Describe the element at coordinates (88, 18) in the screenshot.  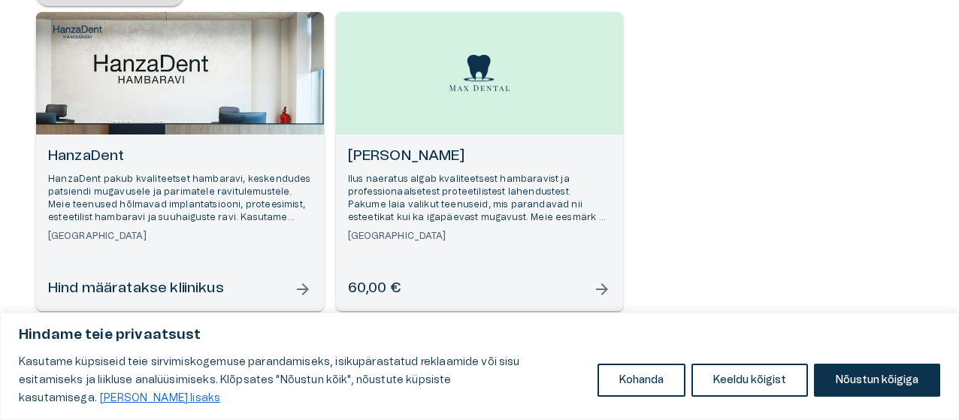
I see `span: Help` at that location.